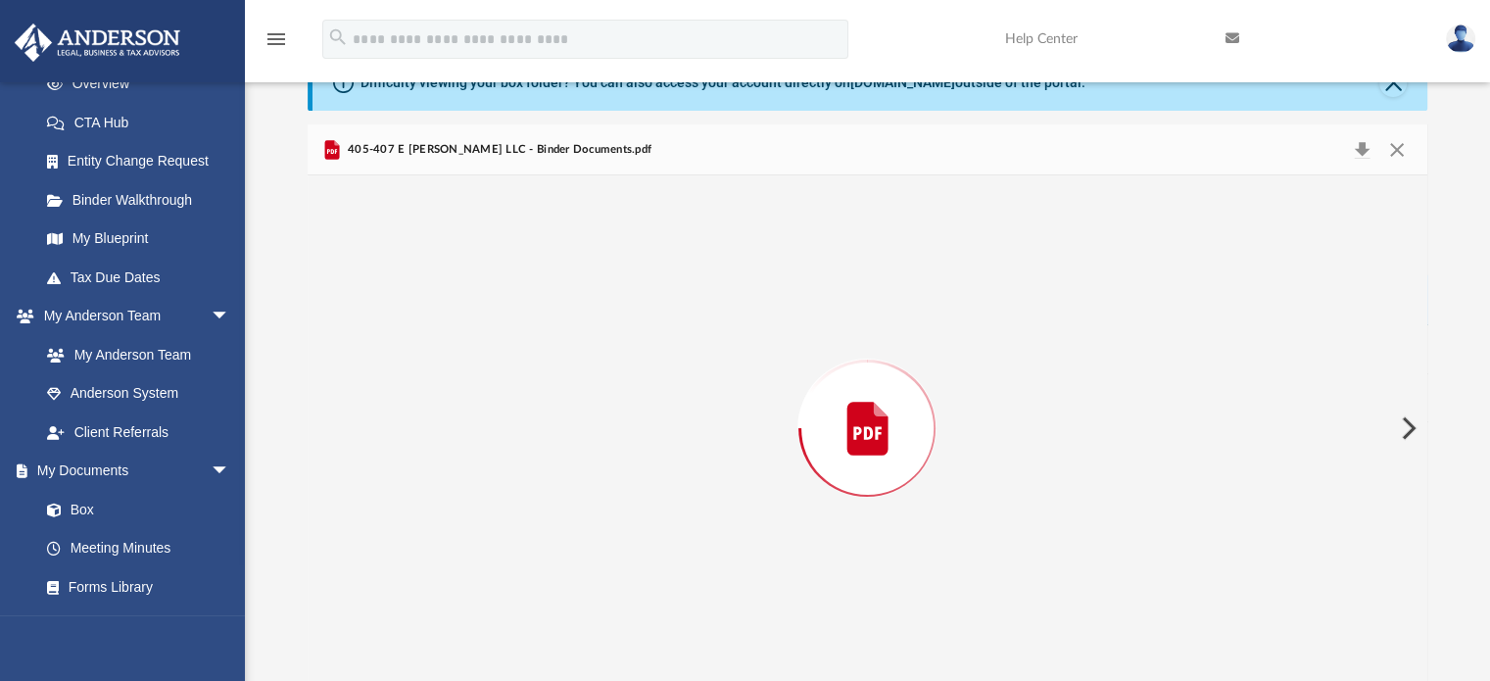 This screenshot has width=1490, height=681. I want to click on a: Tax Due Dates, so click(143, 277).